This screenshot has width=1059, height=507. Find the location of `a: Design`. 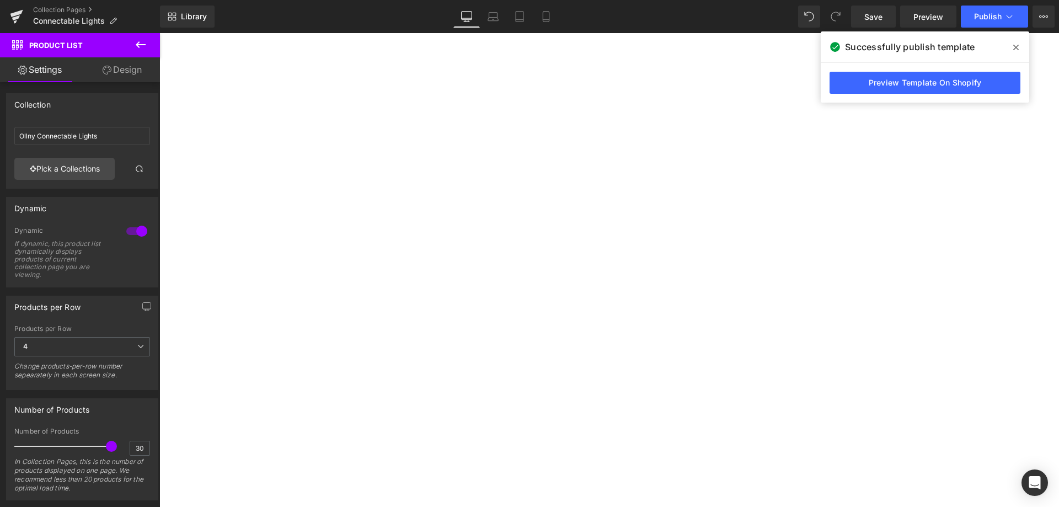

a: Design is located at coordinates (122, 70).